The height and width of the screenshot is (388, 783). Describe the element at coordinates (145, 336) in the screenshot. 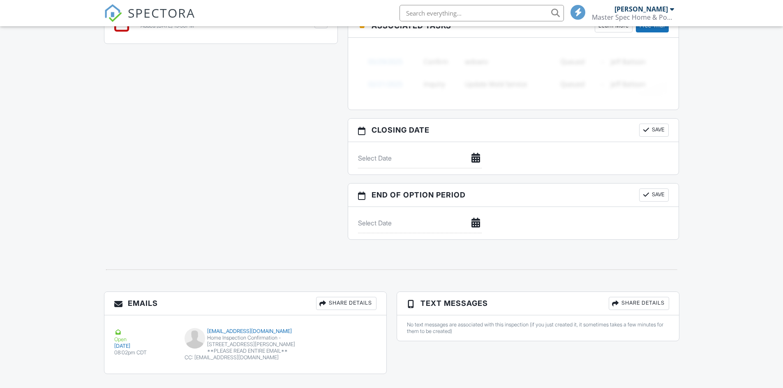

I see `div: Open` at that location.